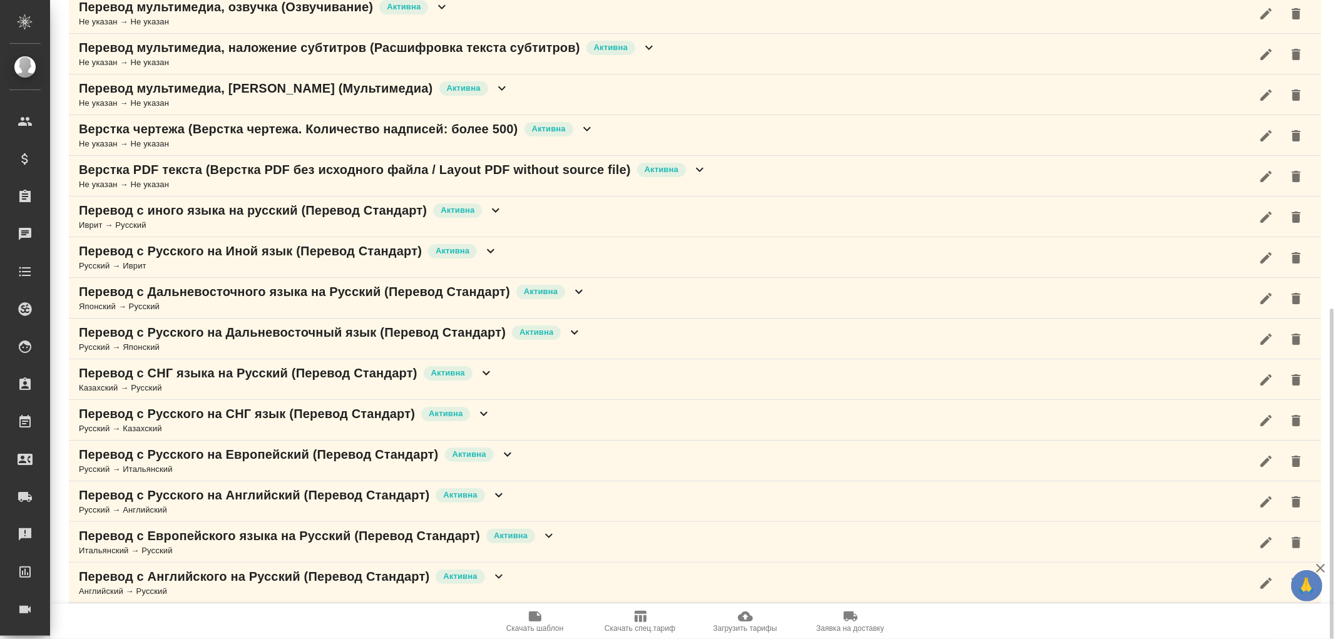 The height and width of the screenshot is (639, 1335). What do you see at coordinates (259, 454) in the screenshot?
I see `p: Перевод с Русского на Европейский (Перевод Стандарт)` at bounding box center [259, 454].